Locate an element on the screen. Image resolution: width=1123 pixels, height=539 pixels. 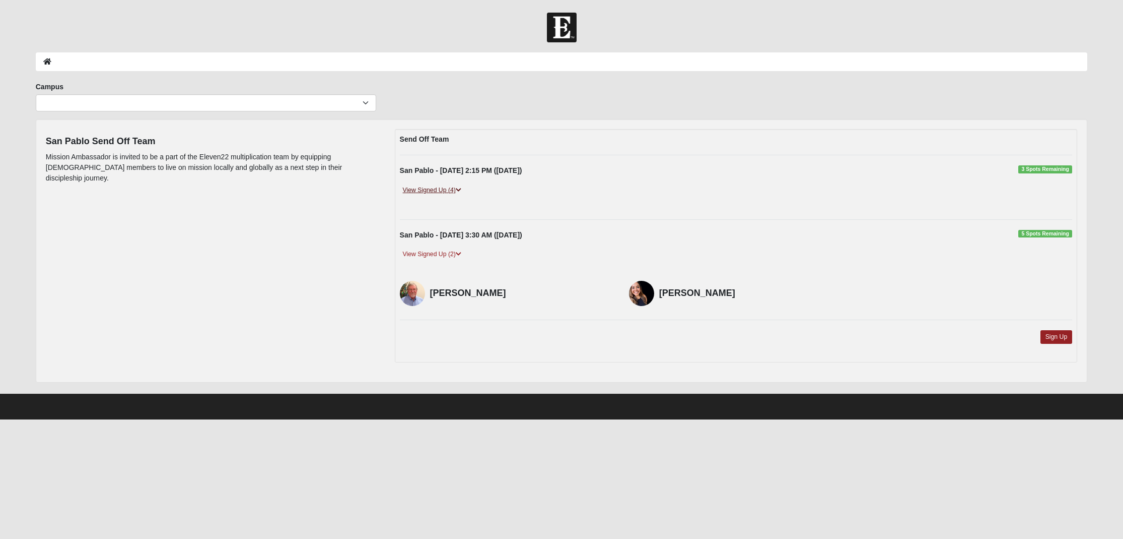
img: Church of Eleven22 Logo is located at coordinates (562, 27).